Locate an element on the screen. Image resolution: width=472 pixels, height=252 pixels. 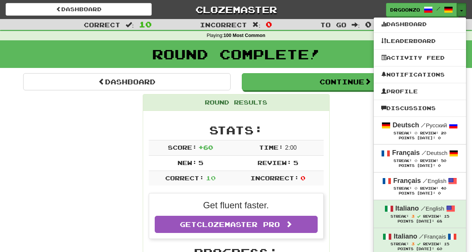
strong: 100 Most Common is located at coordinates (244, 35).